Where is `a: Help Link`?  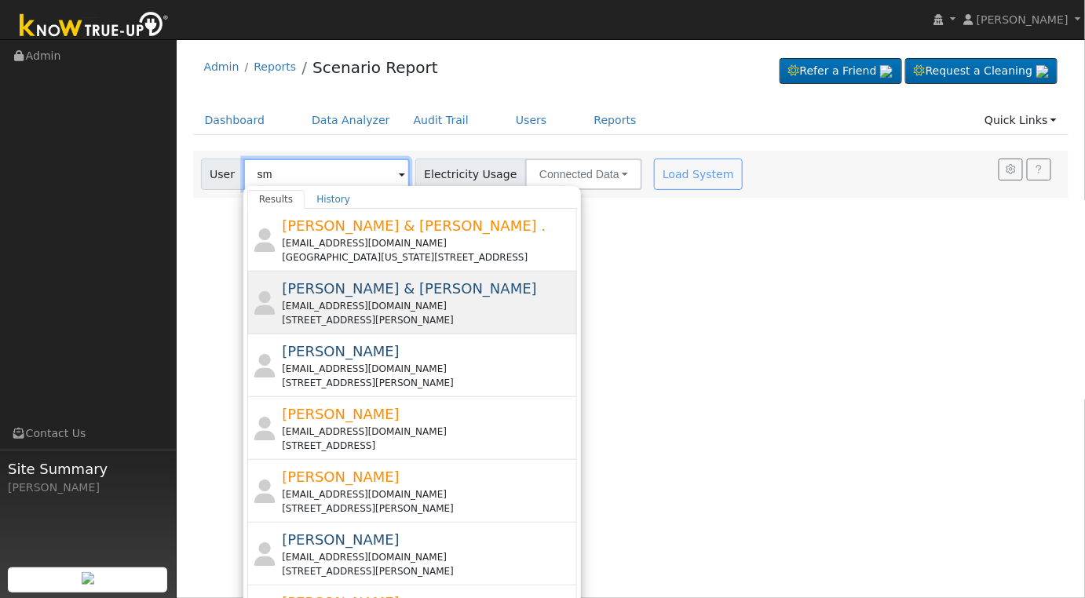 a: Help Link is located at coordinates (1038, 170).